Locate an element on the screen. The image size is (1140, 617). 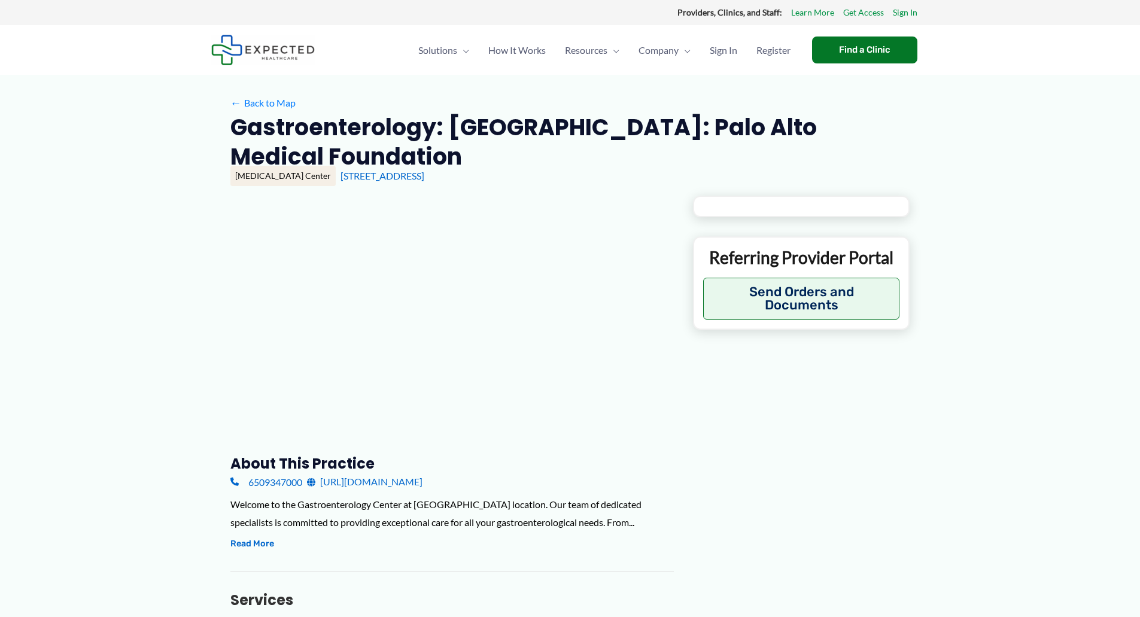
a: How It Works is located at coordinates (517, 50).